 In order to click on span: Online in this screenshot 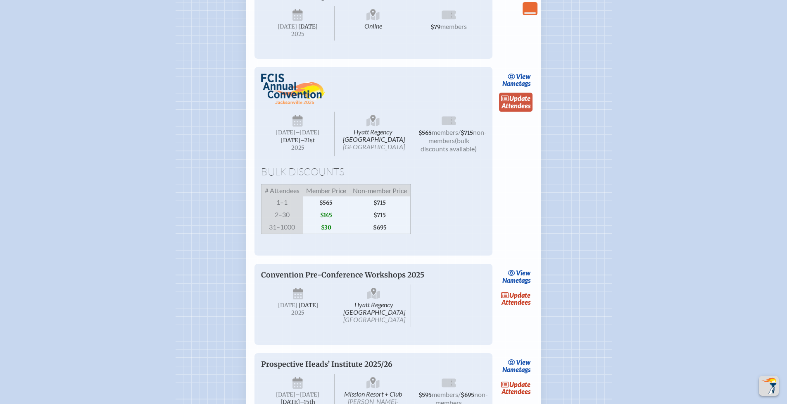, I will do `click(373, 23)`.